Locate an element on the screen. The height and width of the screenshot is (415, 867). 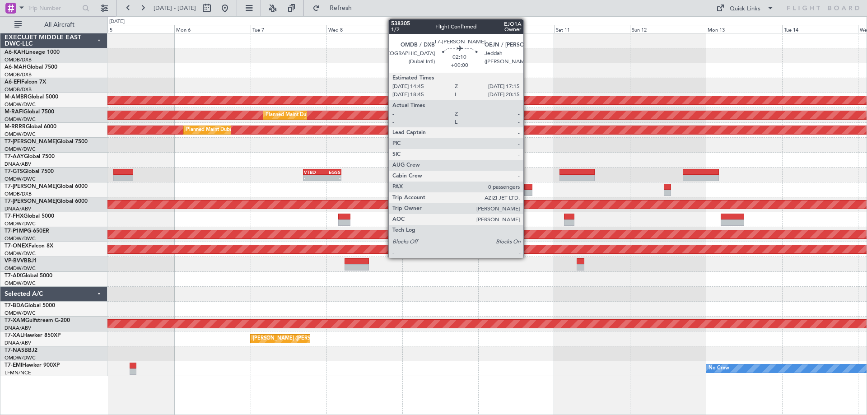
a: M-RAFIGlobal 7500 is located at coordinates (29, 112).